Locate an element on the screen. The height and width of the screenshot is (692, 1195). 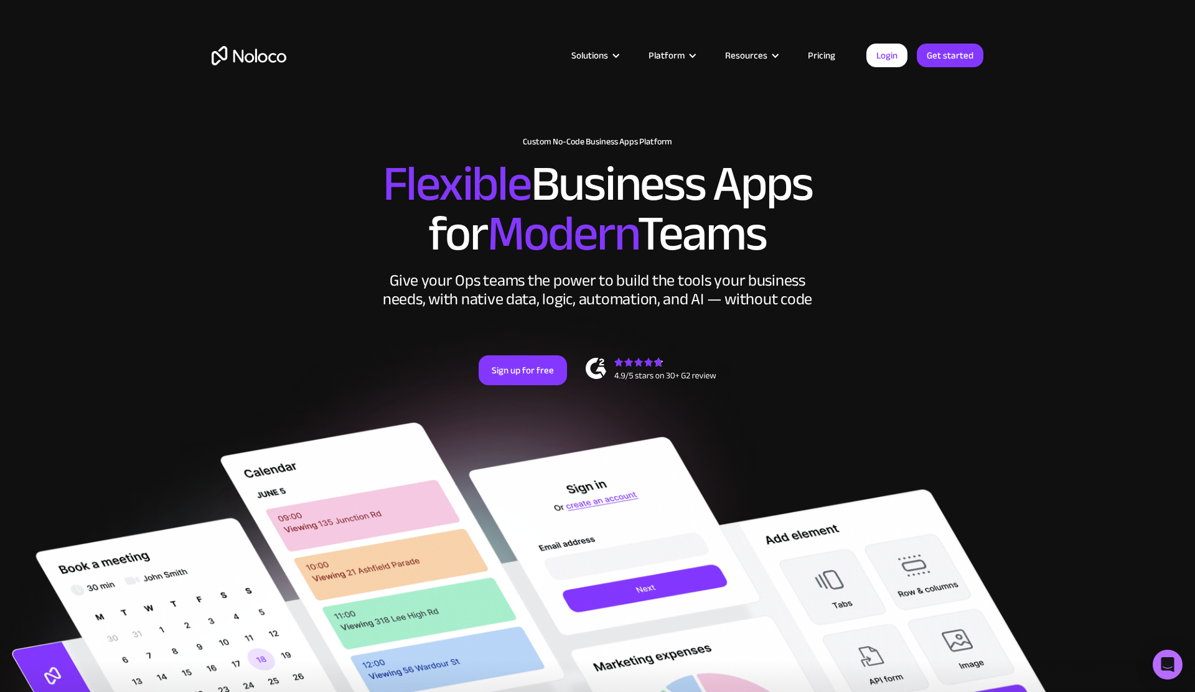
span: Flexible is located at coordinates (457, 184).